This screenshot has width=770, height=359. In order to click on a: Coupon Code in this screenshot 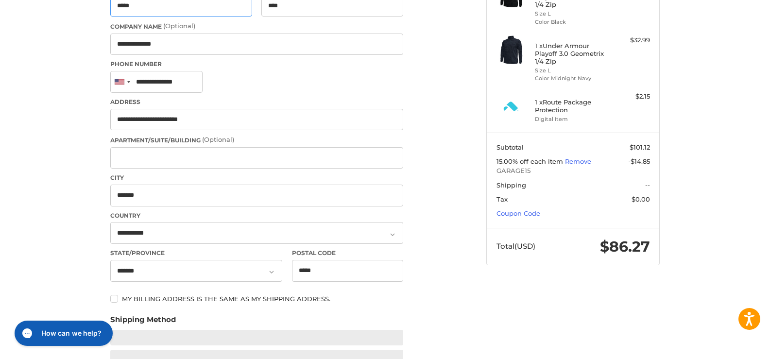, I will do `click(518, 213)`.